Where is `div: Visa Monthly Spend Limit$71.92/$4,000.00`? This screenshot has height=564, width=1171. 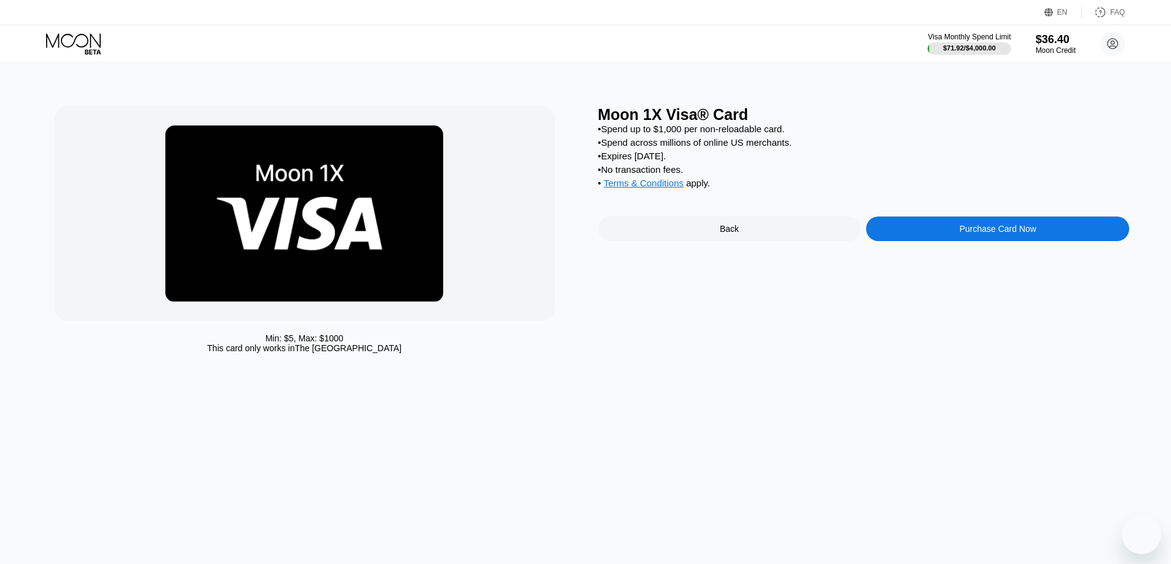 div: Visa Monthly Spend Limit$71.92/$4,000.00 is located at coordinates (969, 44).